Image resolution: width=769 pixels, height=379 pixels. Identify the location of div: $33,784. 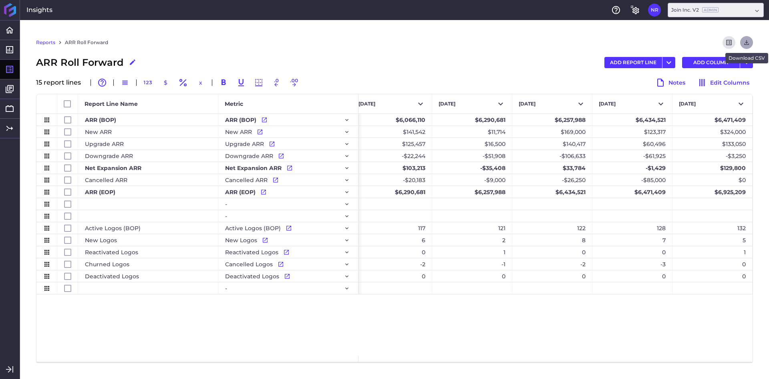
(553, 167).